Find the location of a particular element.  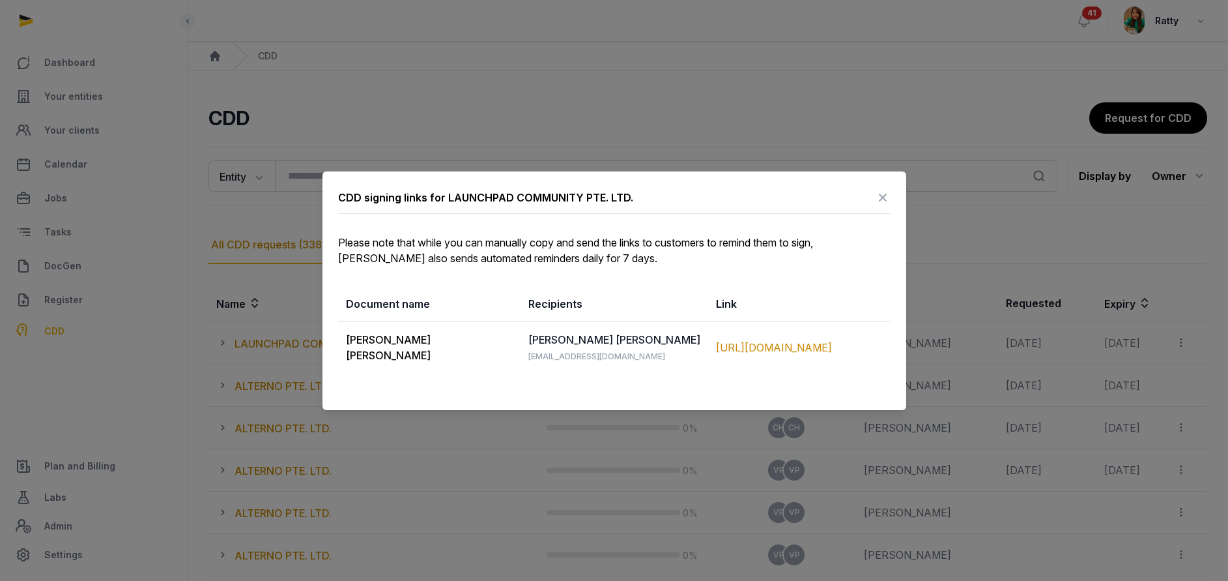

th: Document name is located at coordinates (429, 304).